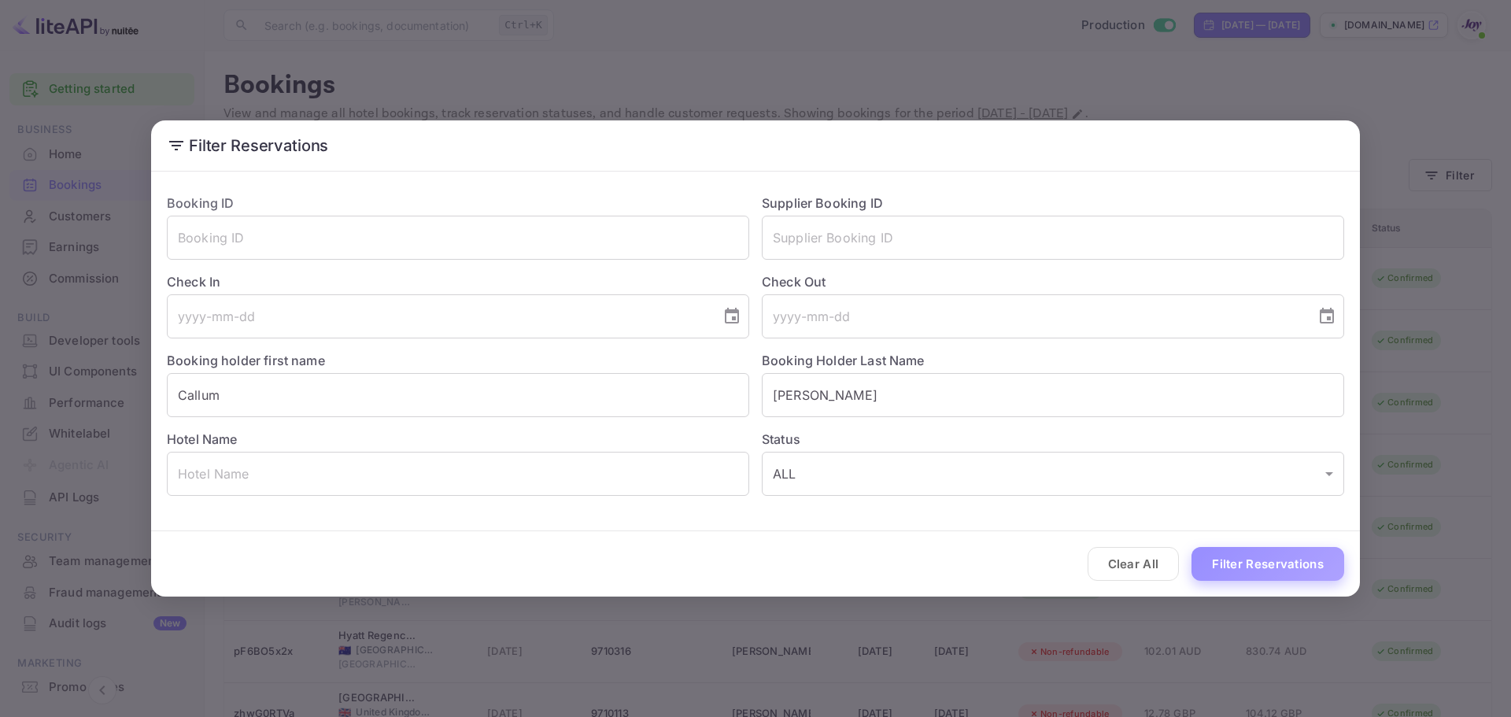  What do you see at coordinates (458, 395) in the screenshot?
I see `input: Holder First Name` at bounding box center [458, 395].